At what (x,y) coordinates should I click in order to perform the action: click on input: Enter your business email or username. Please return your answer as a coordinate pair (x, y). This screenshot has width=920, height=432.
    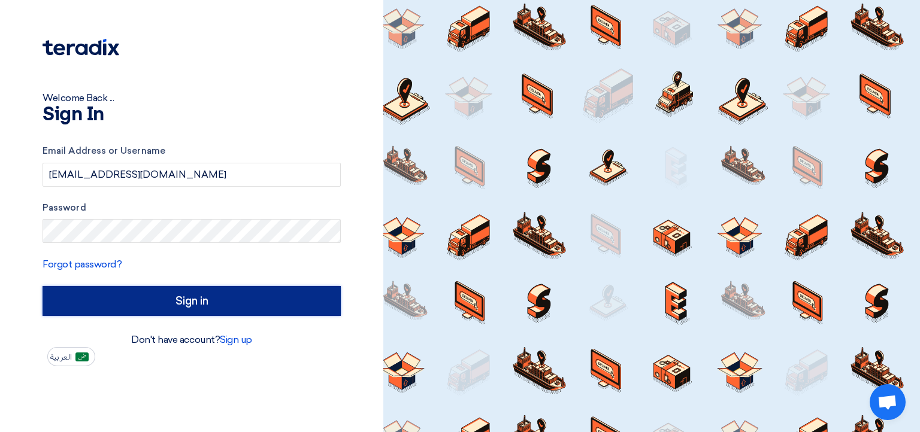
    Looking at the image, I should click on (192, 175).